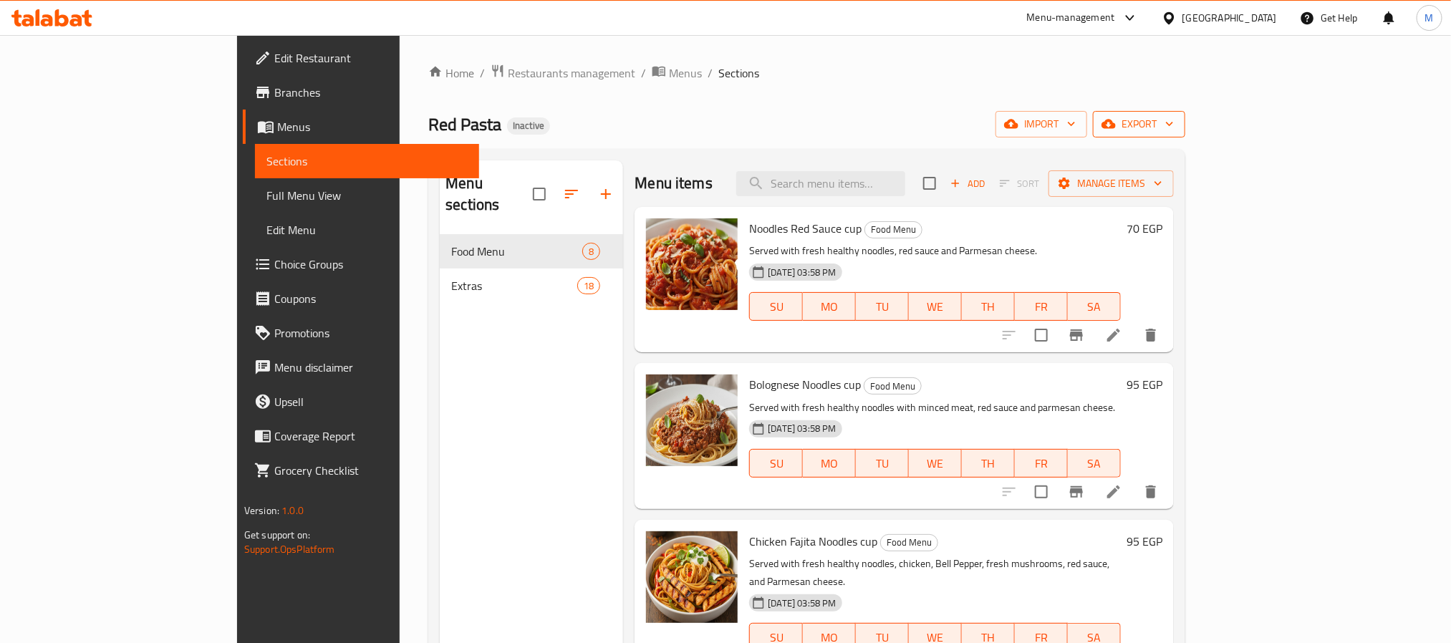 Image resolution: width=1451 pixels, height=643 pixels. Describe the element at coordinates (1111, 183) in the screenshot. I see `span: Manage items` at that location.